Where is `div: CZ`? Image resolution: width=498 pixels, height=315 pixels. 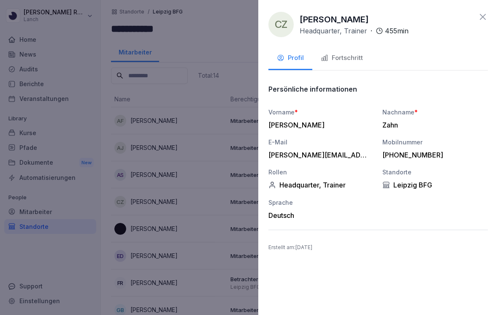 div: CZ is located at coordinates (281, 24).